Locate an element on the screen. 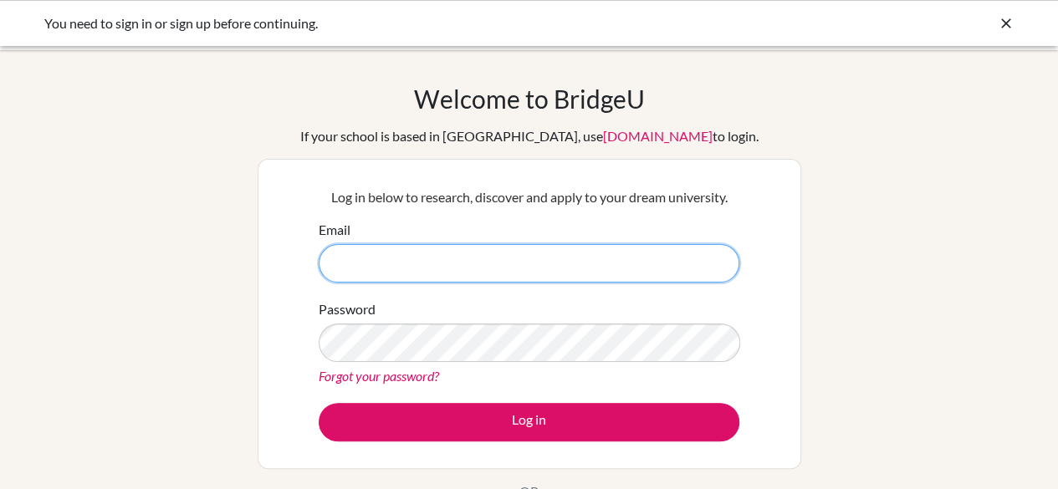 This screenshot has height=489, width=1058. h1: Welcome to BridgeU is located at coordinates (529, 99).